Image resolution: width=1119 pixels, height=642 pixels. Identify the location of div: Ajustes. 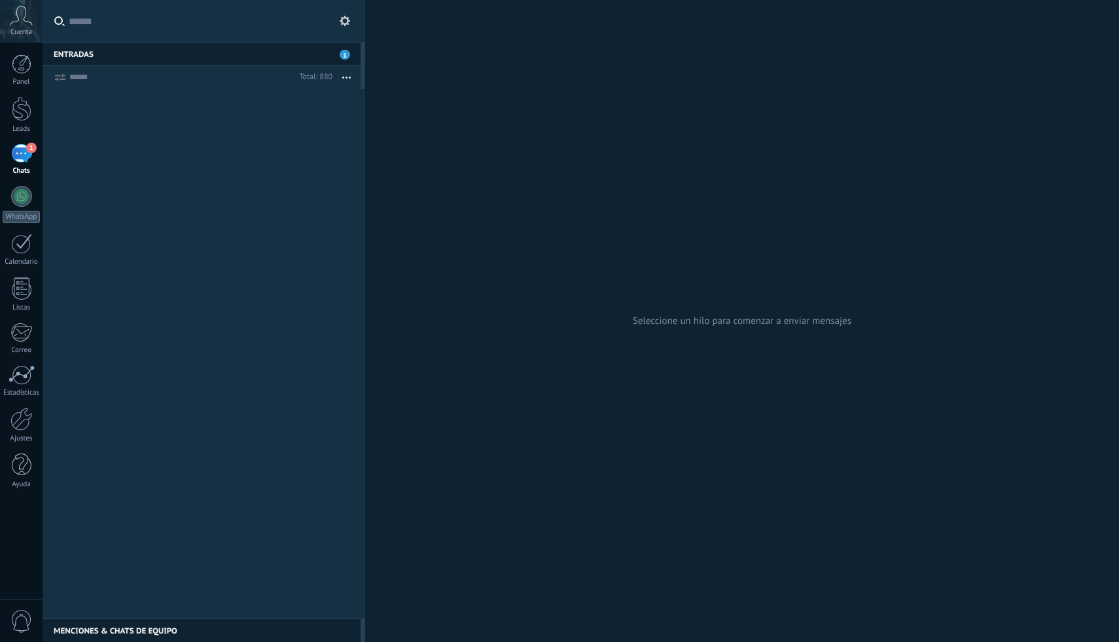
(22, 438).